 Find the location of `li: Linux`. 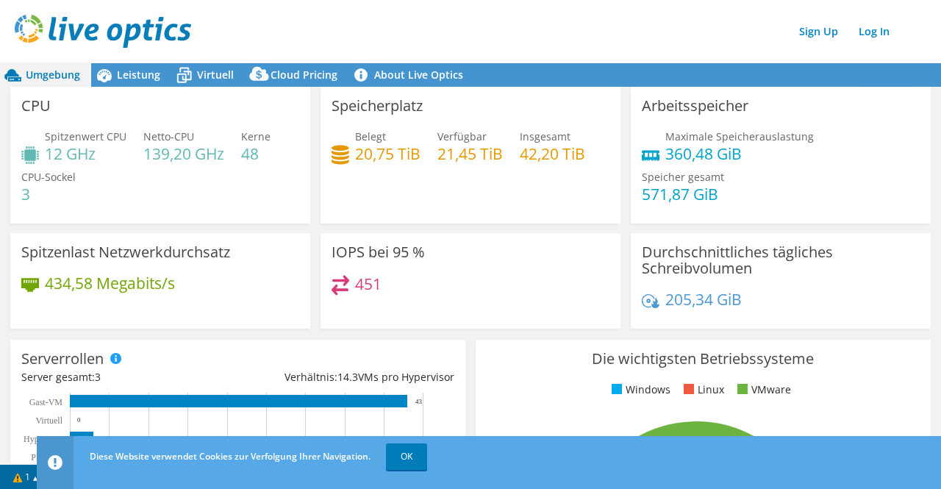

li: Linux is located at coordinates (702, 390).